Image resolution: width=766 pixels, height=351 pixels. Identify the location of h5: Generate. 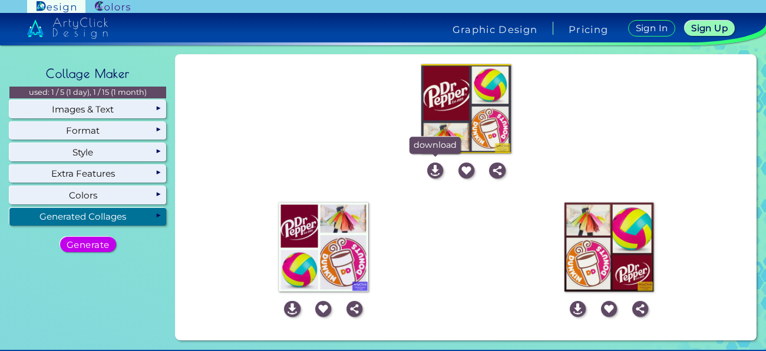
(88, 245).